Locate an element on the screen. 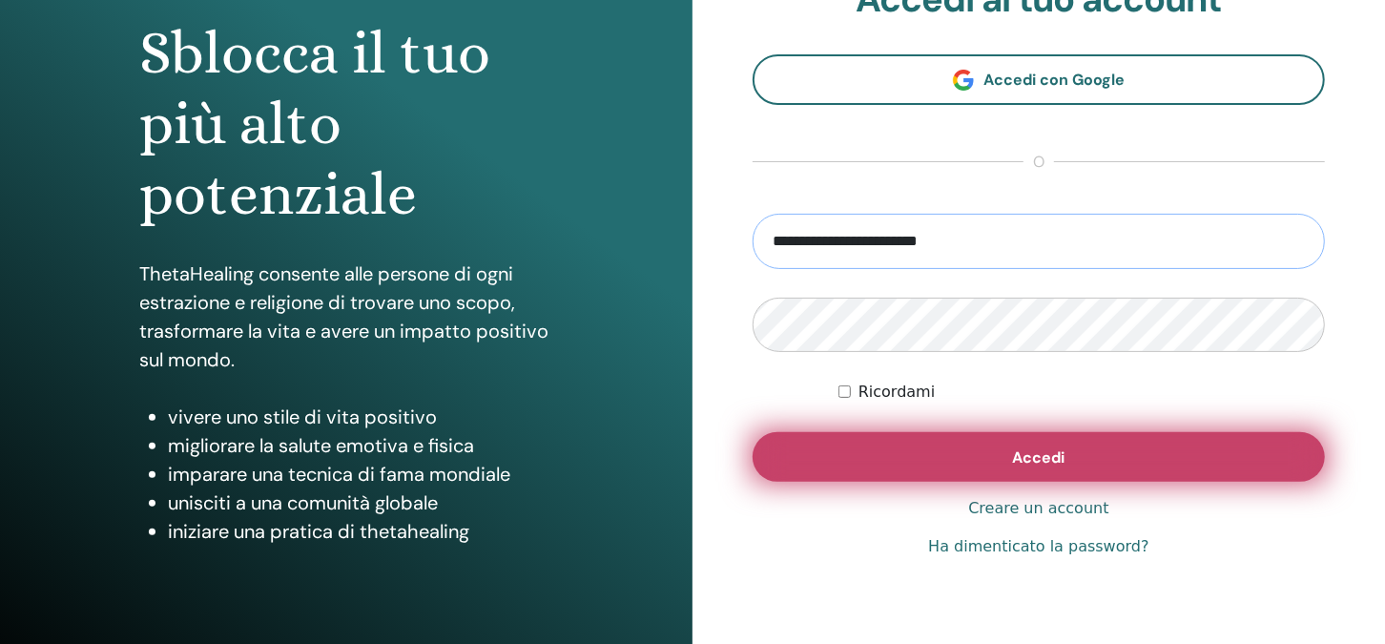 The width and height of the screenshot is (1385, 644). span: Accedi con Google is located at coordinates (1054, 79).